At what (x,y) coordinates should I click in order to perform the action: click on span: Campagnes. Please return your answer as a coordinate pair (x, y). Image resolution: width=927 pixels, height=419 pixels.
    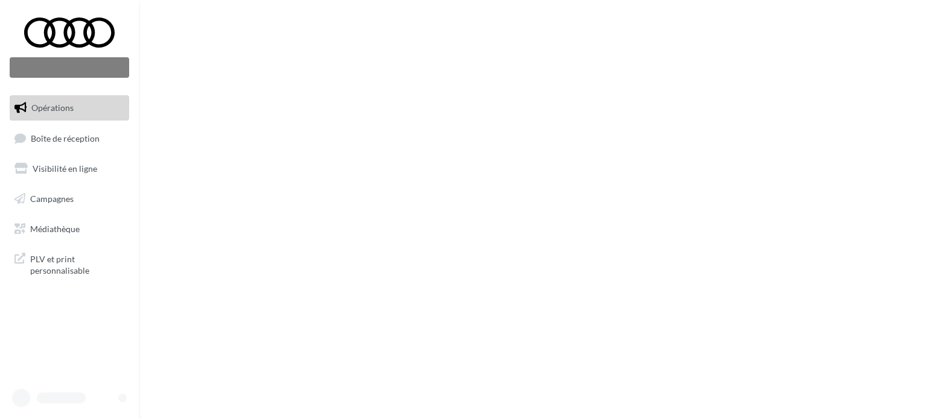
    Looking at the image, I should click on (52, 198).